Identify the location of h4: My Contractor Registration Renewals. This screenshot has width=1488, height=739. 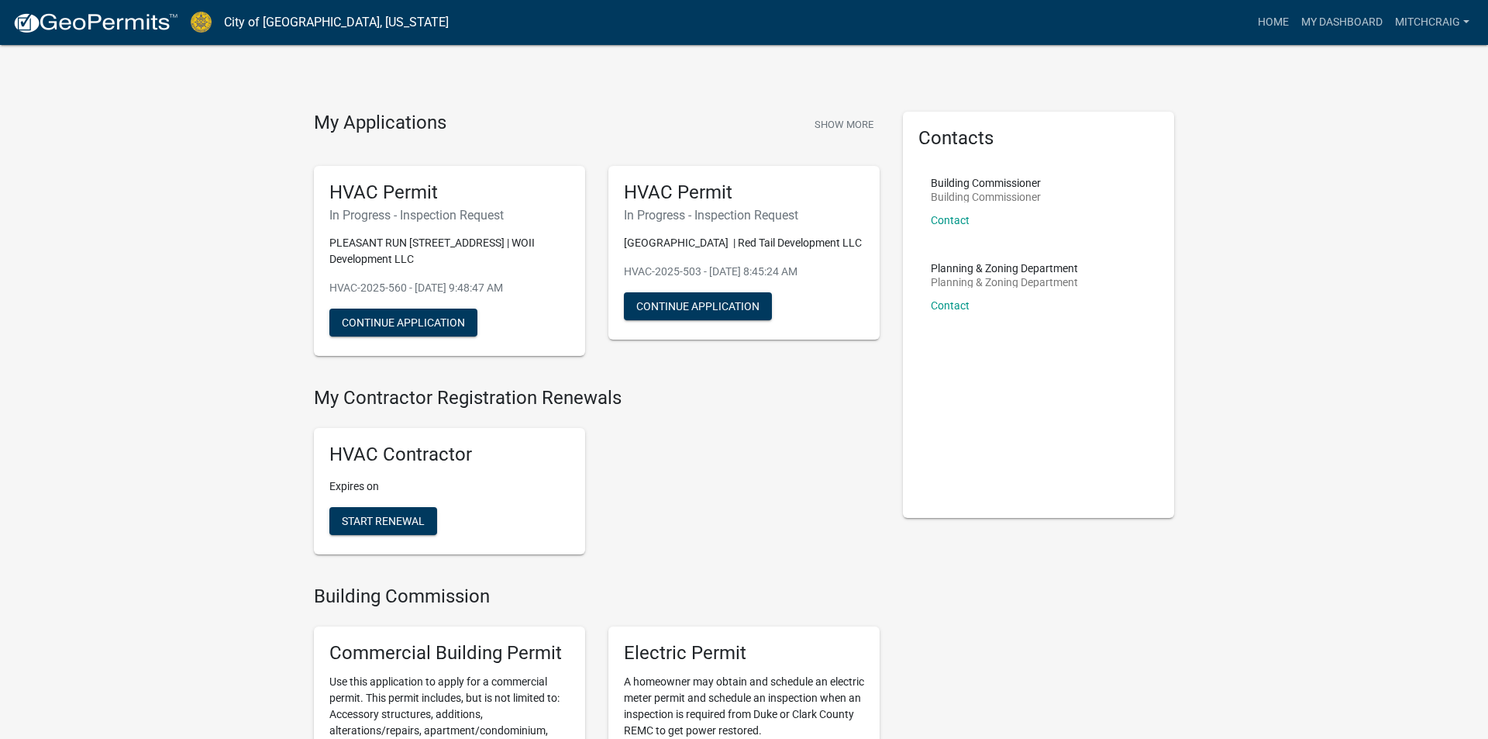
(597, 398).